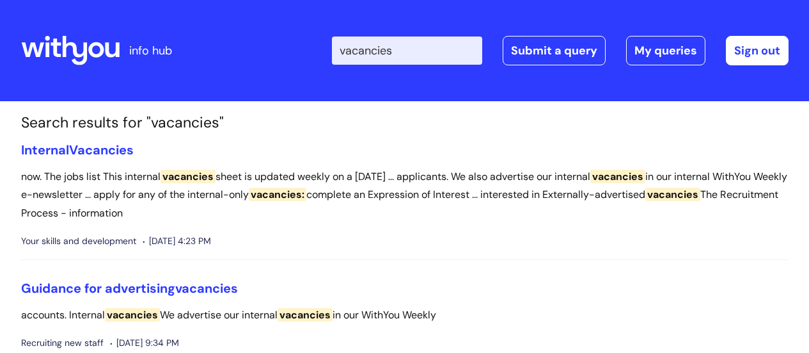 This screenshot has width=809, height=353. What do you see at coordinates (666, 51) in the screenshot?
I see `a: My queries` at bounding box center [666, 51].